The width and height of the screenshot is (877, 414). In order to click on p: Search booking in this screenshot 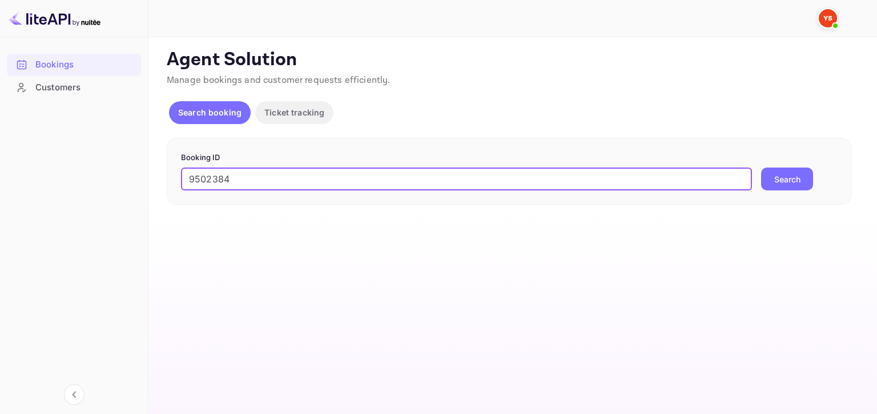, I will do `click(210, 112)`.